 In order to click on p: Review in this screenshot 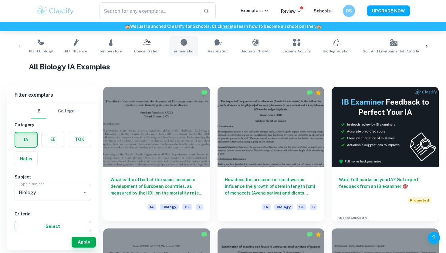, I will do `click(291, 11)`.